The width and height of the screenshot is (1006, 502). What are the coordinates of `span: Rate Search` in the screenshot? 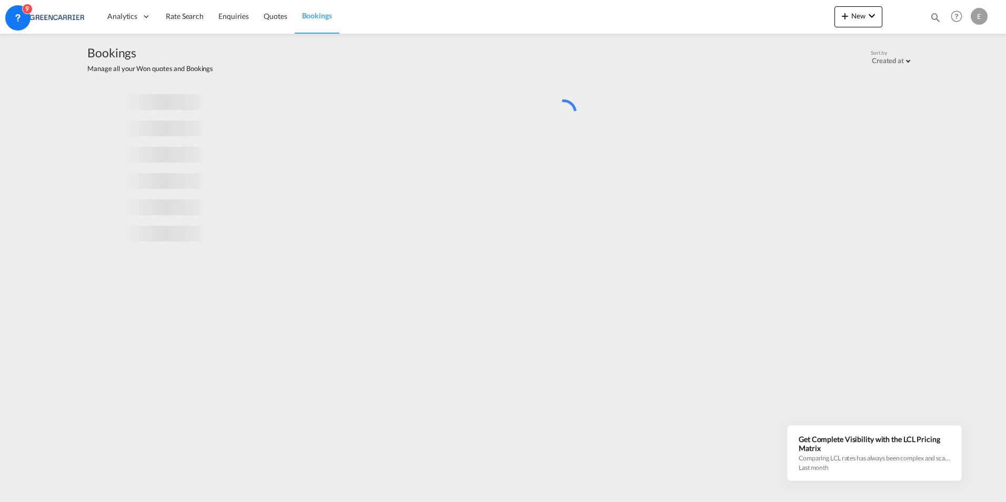 It's located at (185, 16).